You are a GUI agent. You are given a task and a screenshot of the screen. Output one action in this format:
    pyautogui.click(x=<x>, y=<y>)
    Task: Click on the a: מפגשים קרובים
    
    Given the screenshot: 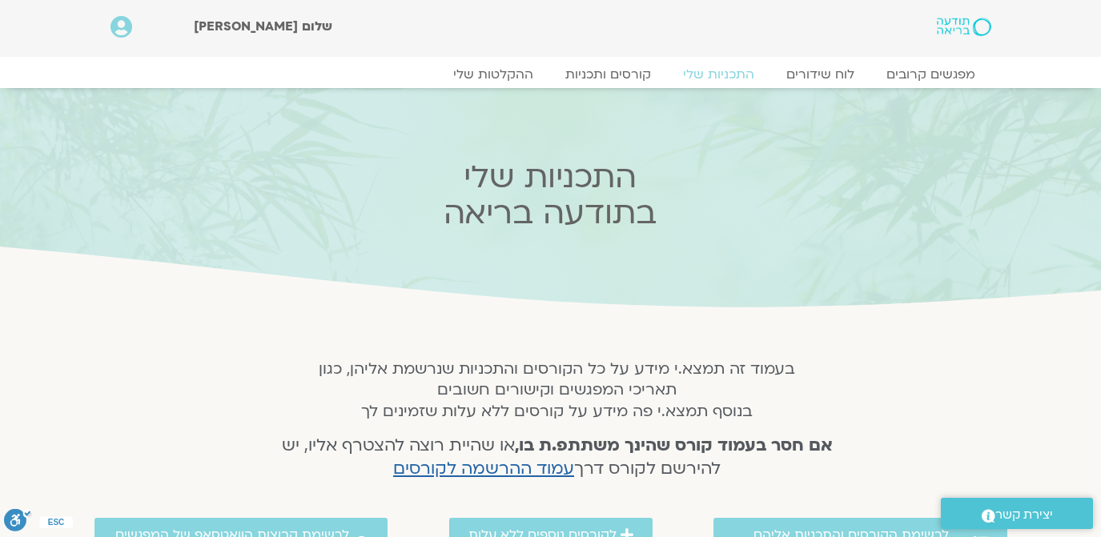 What is the action you would take?
    pyautogui.click(x=930, y=74)
    